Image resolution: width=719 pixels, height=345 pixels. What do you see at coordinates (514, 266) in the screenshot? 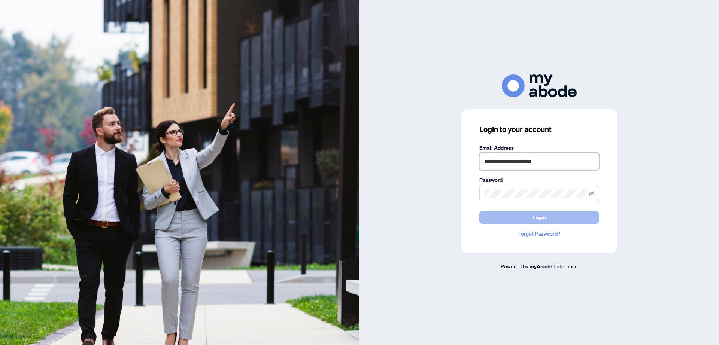
I see `span: Powered by` at bounding box center [514, 266].